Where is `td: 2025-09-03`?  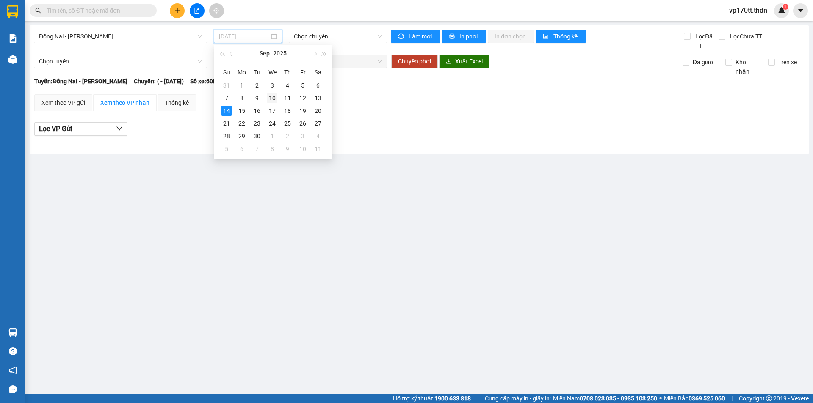
td: 2025-09-03 is located at coordinates (272, 86).